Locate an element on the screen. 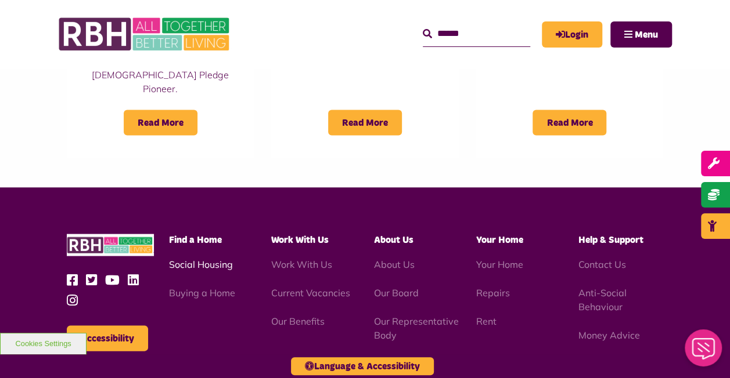  a: Repairs is located at coordinates (493, 293).